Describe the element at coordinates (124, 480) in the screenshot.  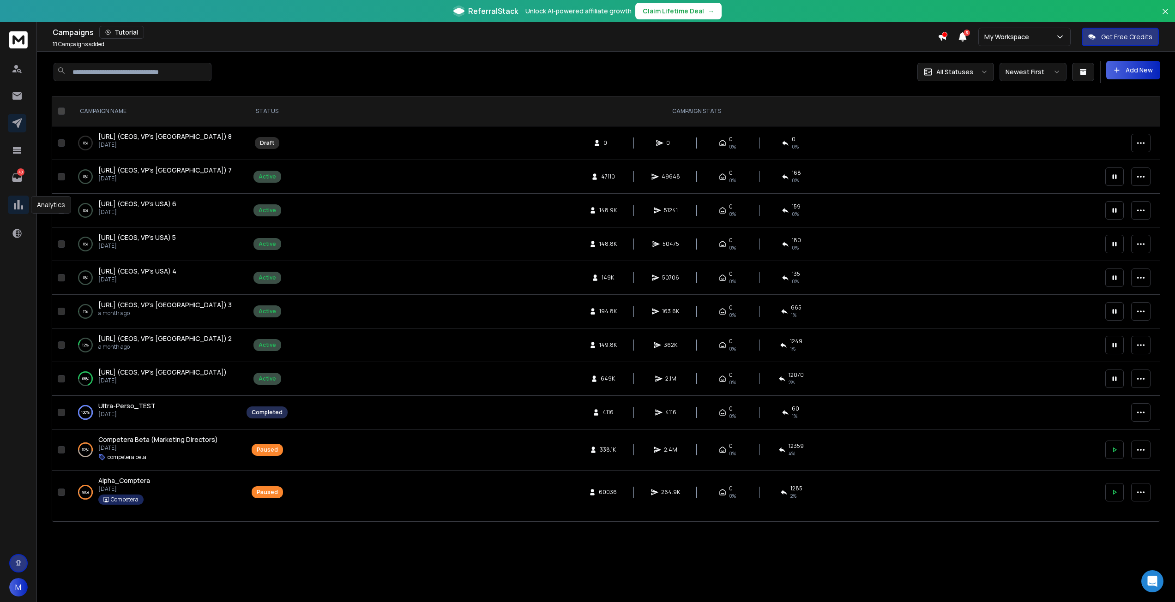
I see `span: Alpha_Comptera` at that location.